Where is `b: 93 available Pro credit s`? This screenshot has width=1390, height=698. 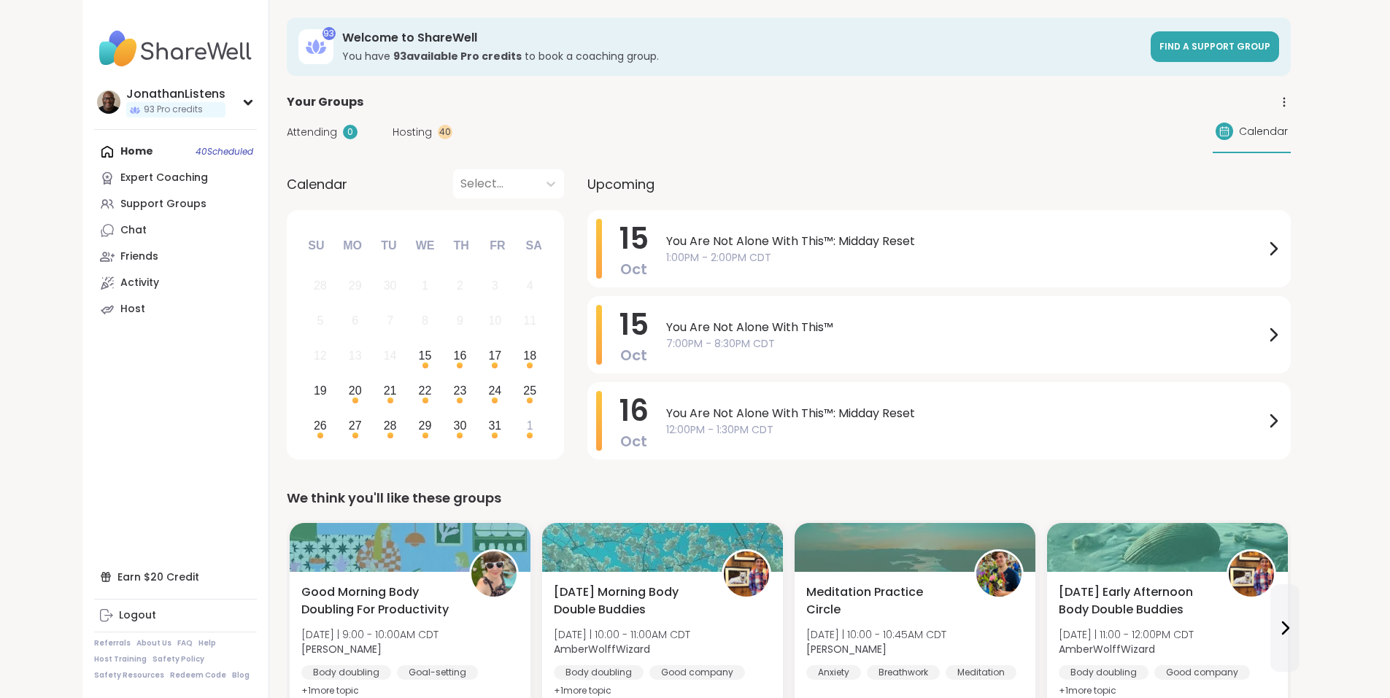
b: 93 available Pro credit s is located at coordinates (457, 56).